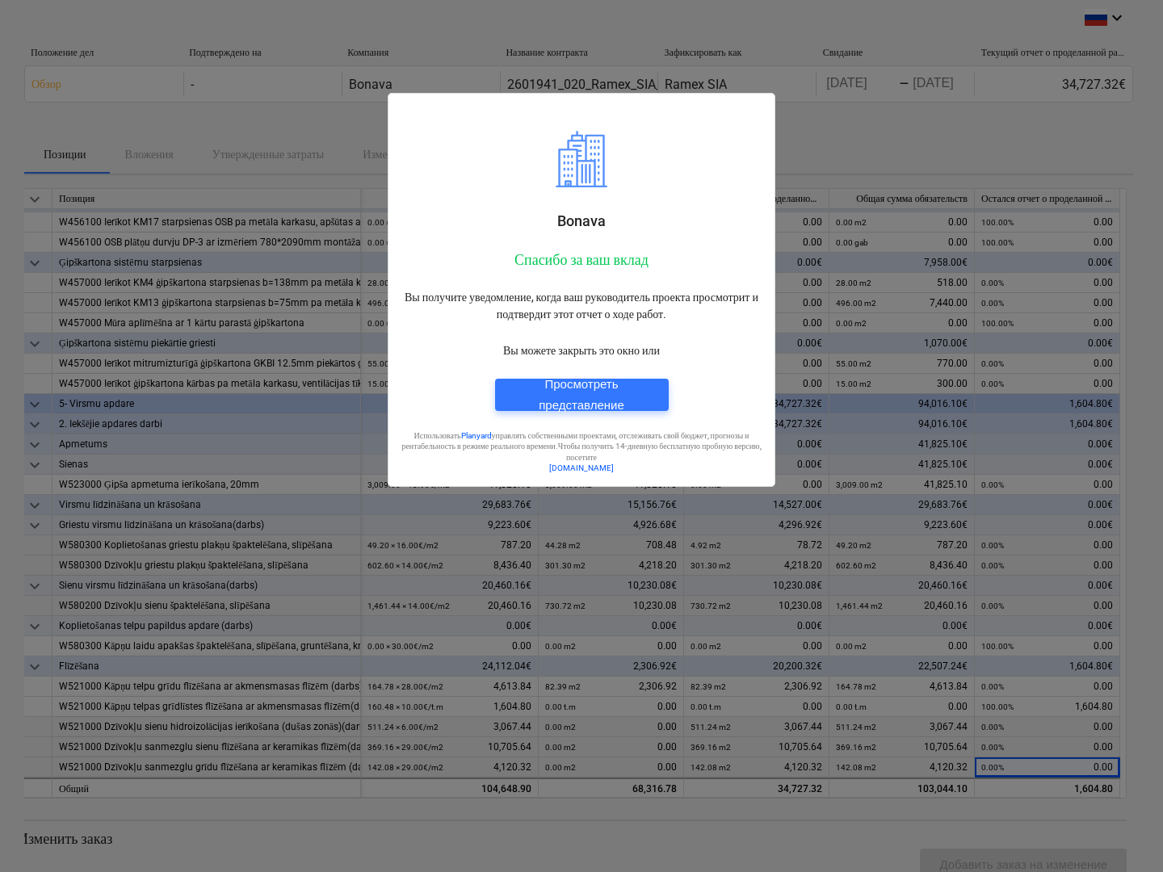 The height and width of the screenshot is (872, 1163). Describe the element at coordinates (582, 306) in the screenshot. I see `p: Вы получите уведомление, когда ваш руководитель проекта просмотрит и подтвердит этот отчет о ходе...` at that location.